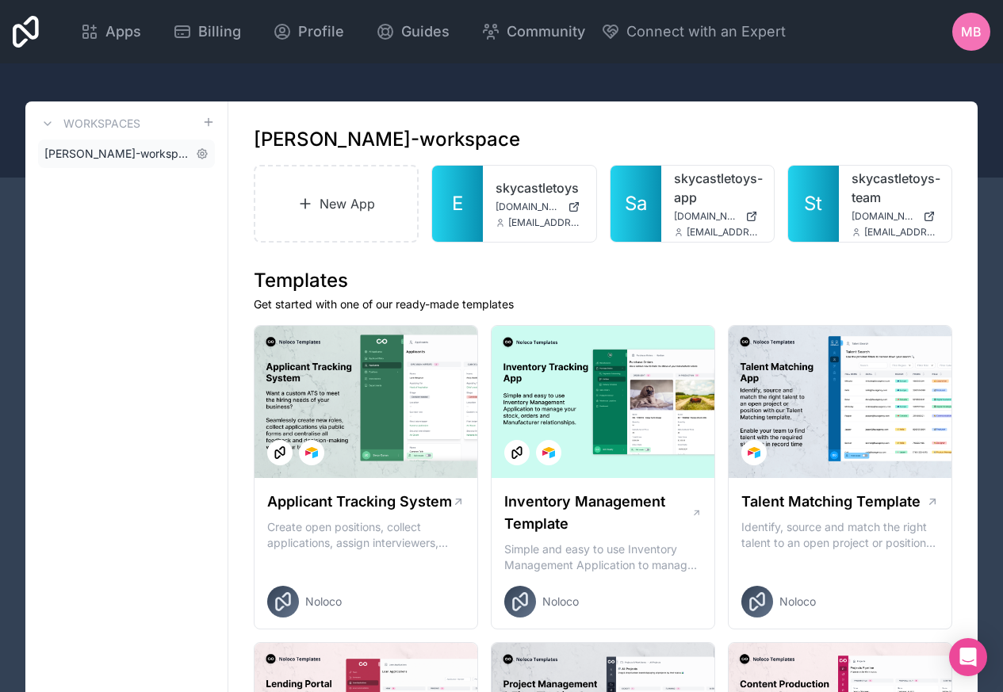 This screenshot has width=1003, height=692. What do you see at coordinates (336, 204) in the screenshot?
I see `a: New App` at bounding box center [336, 204].